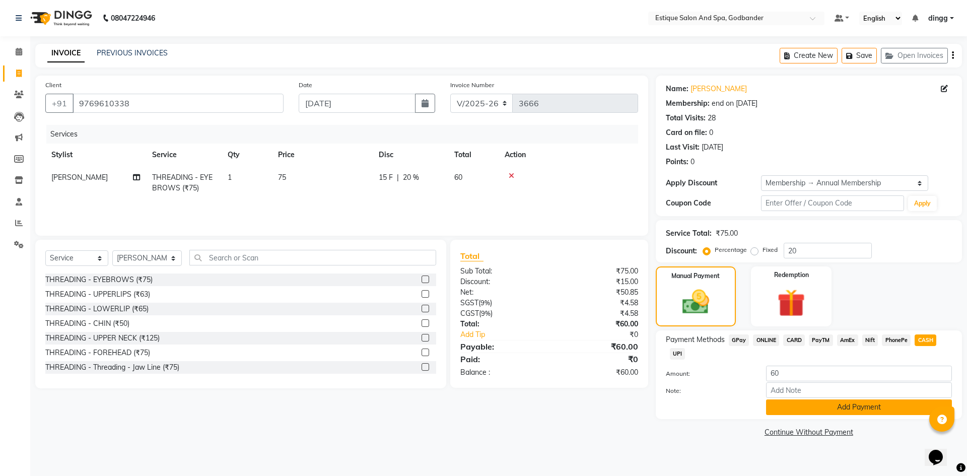  What do you see at coordinates (501, 346) in the screenshot?
I see `div: Payable:` at bounding box center [501, 346].